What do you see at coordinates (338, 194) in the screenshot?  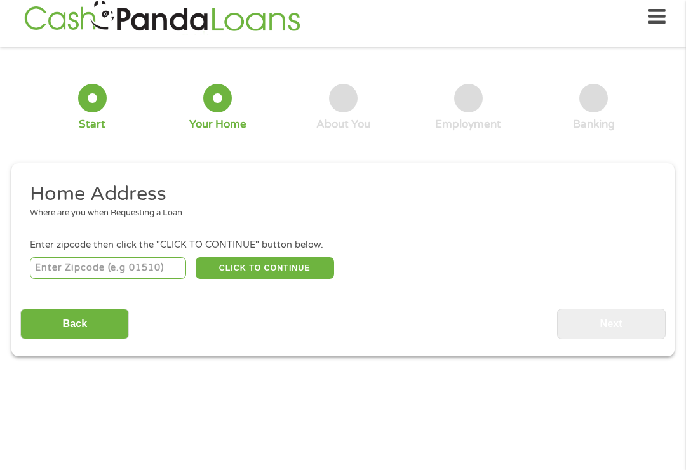 I see `h2: Home Address` at bounding box center [338, 194].